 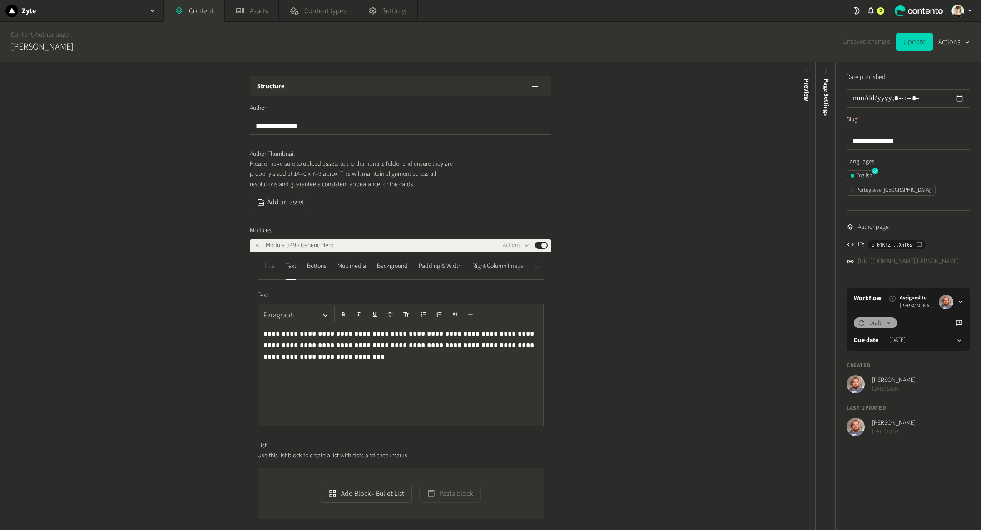 What do you see at coordinates (258, 108) in the screenshot?
I see `span: Author` at bounding box center [258, 108].